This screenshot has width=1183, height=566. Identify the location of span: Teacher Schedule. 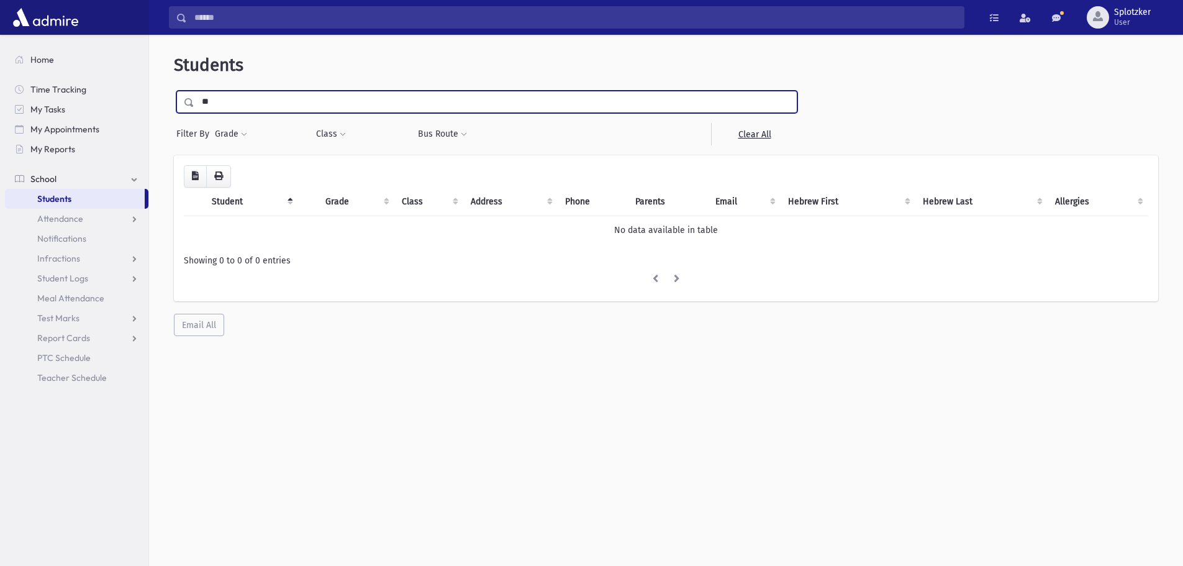
(72, 377).